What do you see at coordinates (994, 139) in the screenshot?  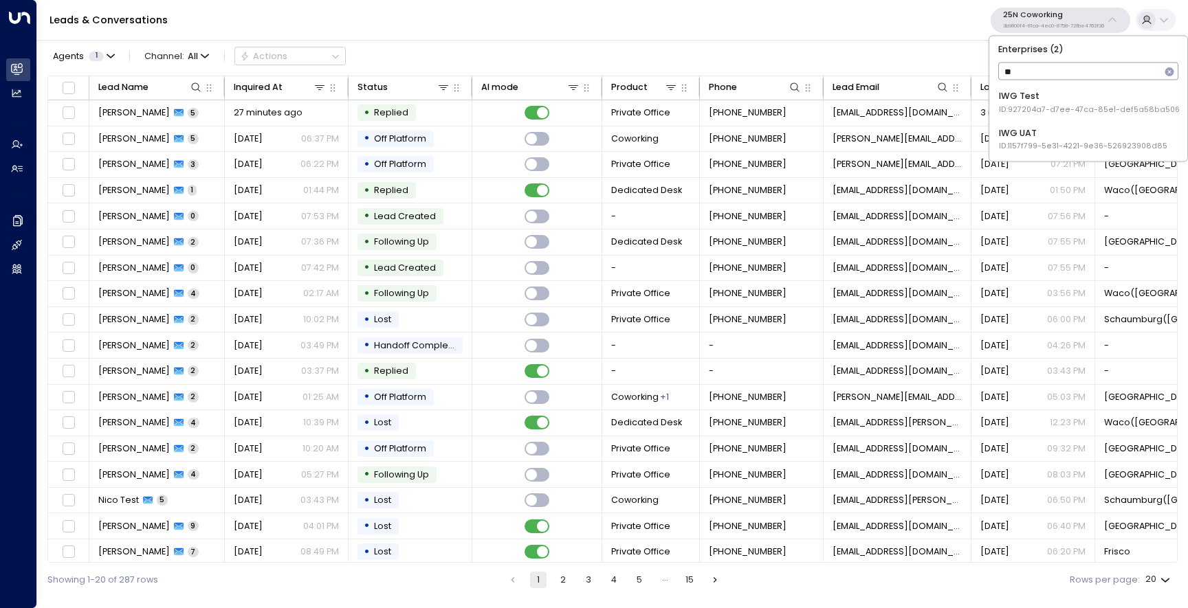 I see `span: Yesterday` at bounding box center [994, 139].